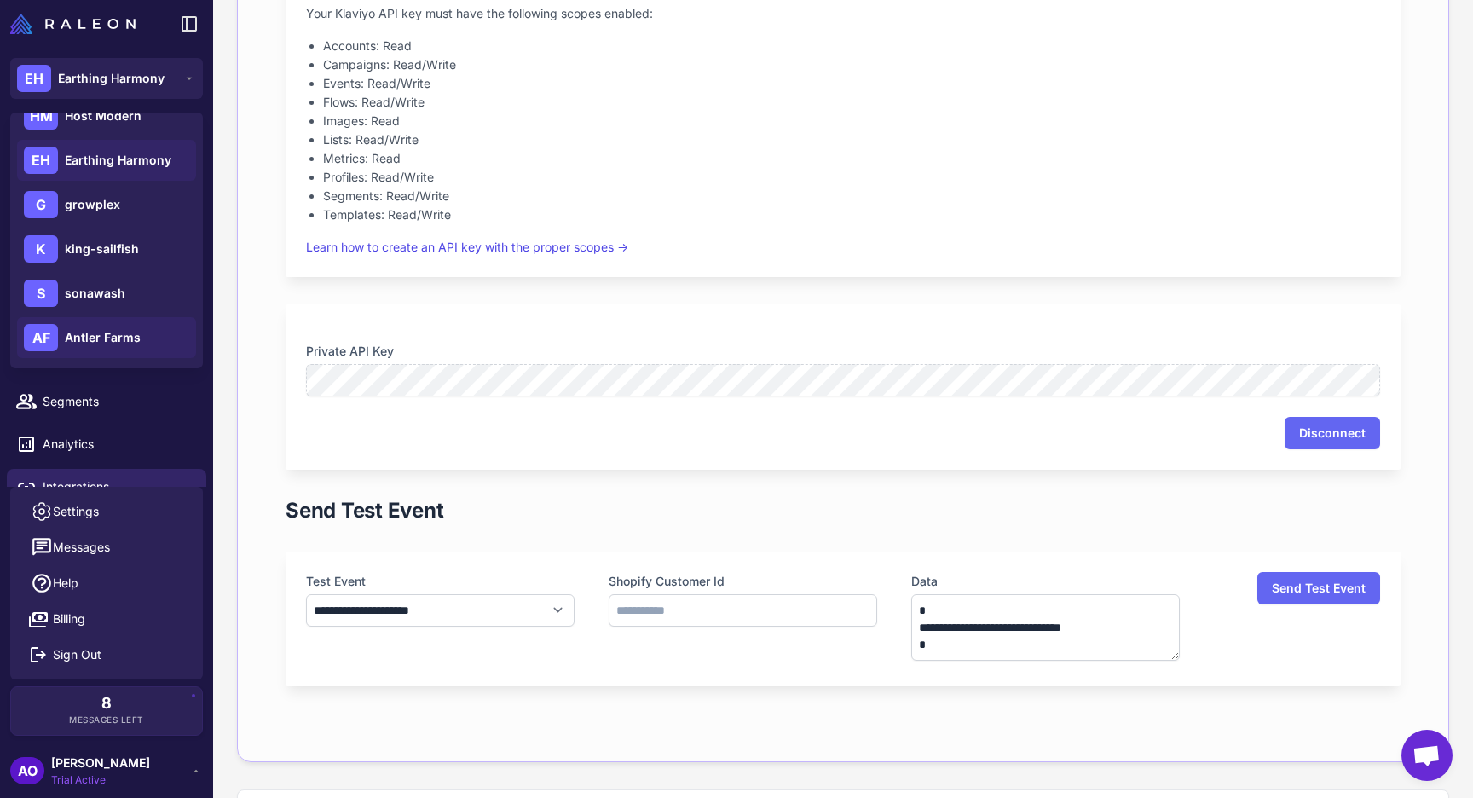  Describe the element at coordinates (41, 293) in the screenshot. I see `div: S` at that location.